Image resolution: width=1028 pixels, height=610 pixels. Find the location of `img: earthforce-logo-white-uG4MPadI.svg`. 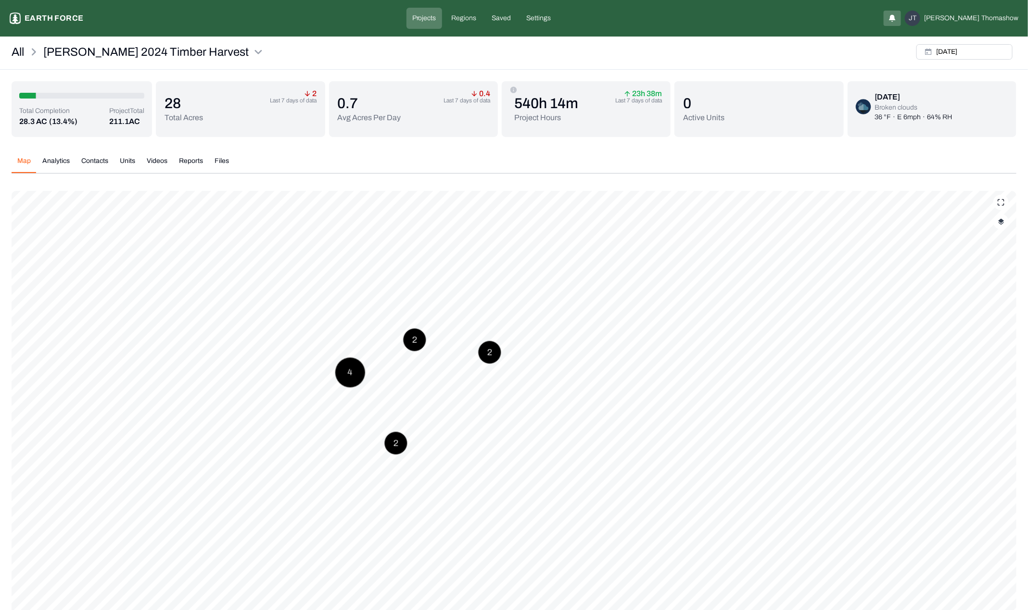

img: earthforce-logo-white-uG4MPadI.svg is located at coordinates (15, 18).